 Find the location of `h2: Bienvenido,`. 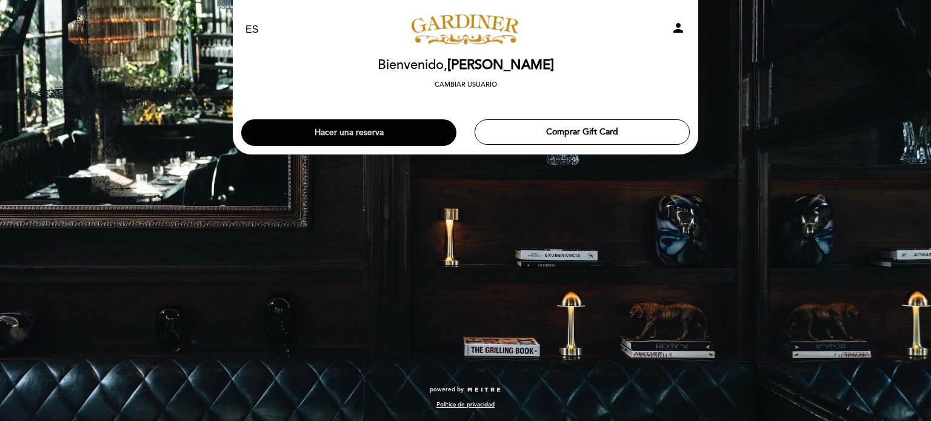

h2: Bienvenido, is located at coordinates (465, 65).